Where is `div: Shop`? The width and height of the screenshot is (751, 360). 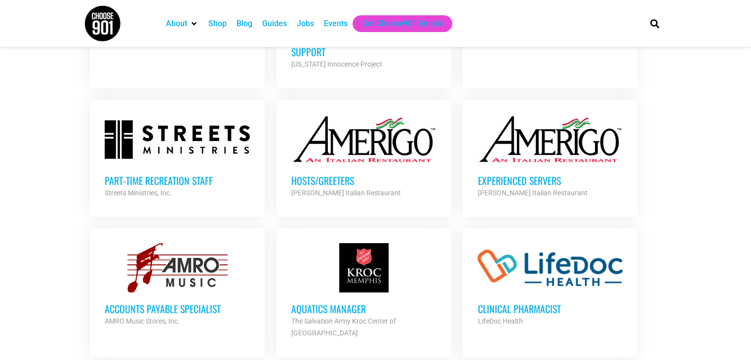 div: Shop is located at coordinates (217, 24).